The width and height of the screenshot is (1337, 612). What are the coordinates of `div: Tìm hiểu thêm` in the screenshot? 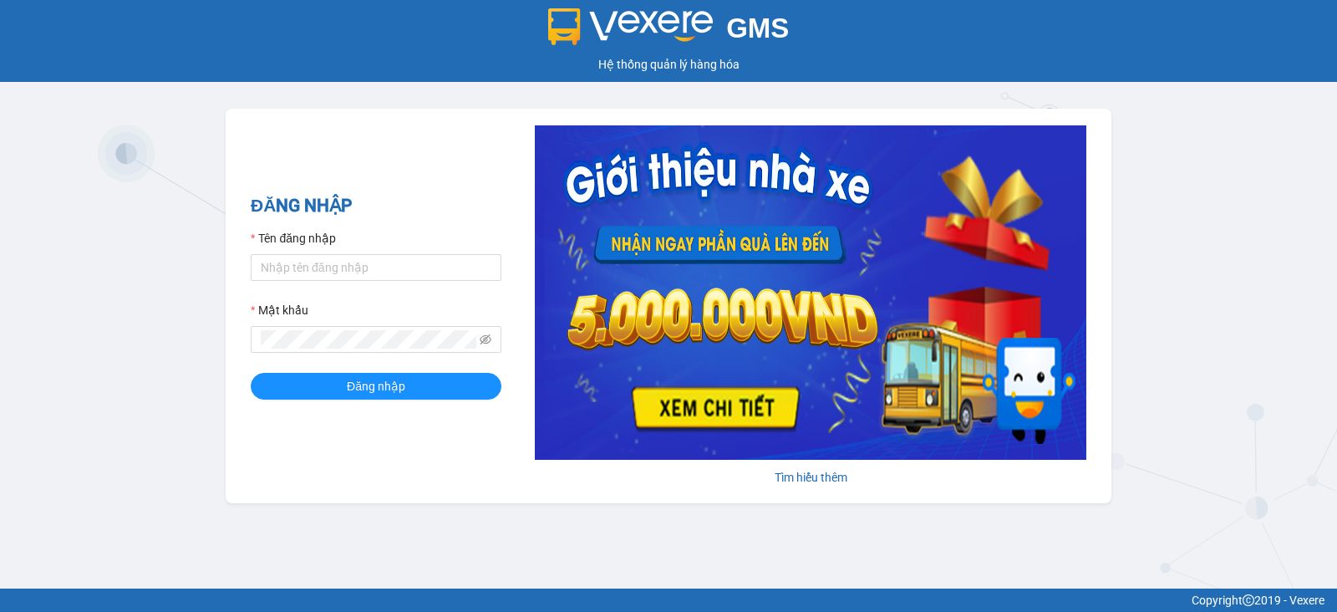 It's located at (811, 477).